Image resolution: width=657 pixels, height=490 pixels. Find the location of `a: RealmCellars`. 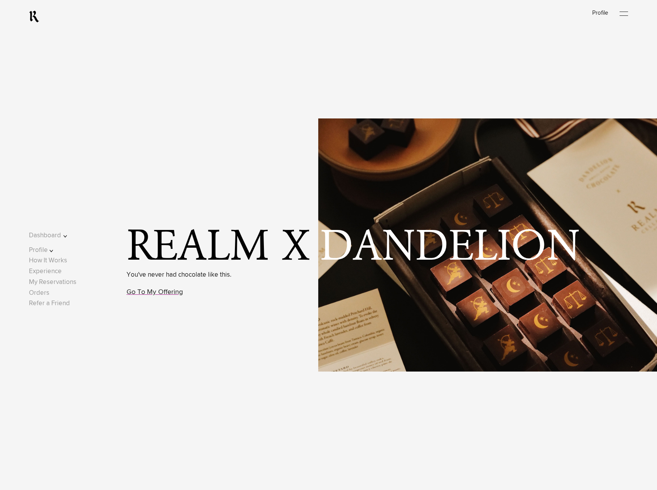

a: RealmCellars is located at coordinates (34, 17).